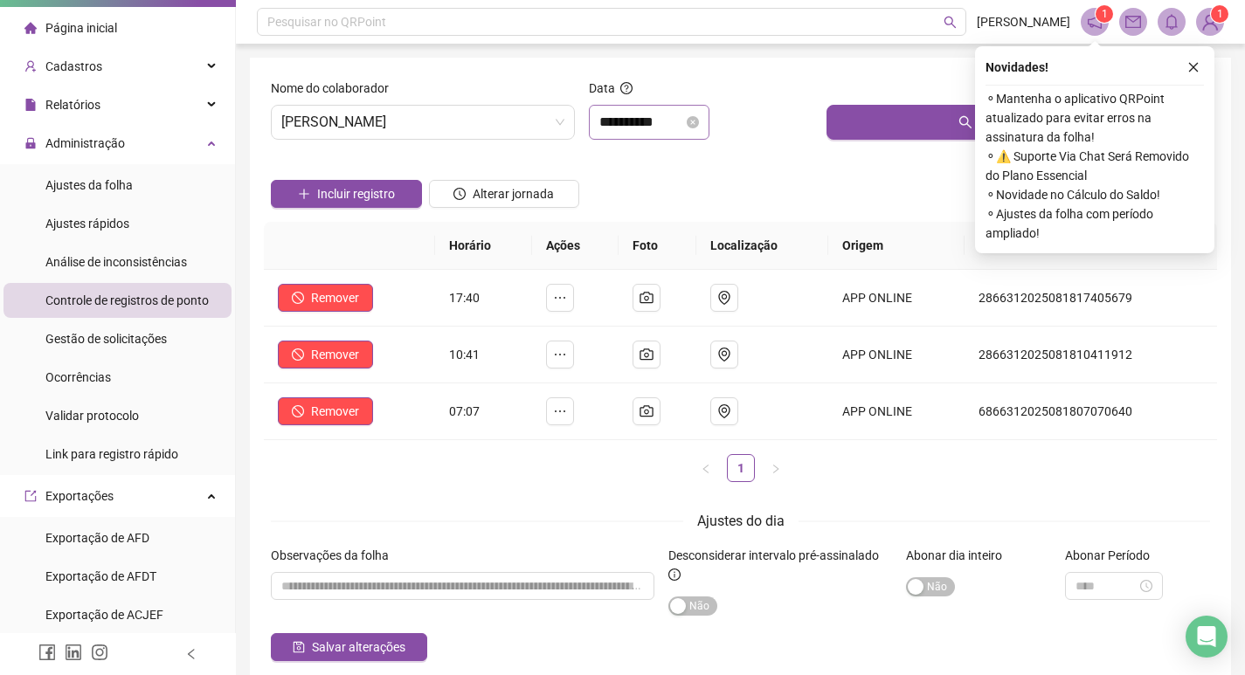 This screenshot has width=1245, height=675. Describe the element at coordinates (741, 521) in the screenshot. I see `span: Ajustes do dia` at that location.